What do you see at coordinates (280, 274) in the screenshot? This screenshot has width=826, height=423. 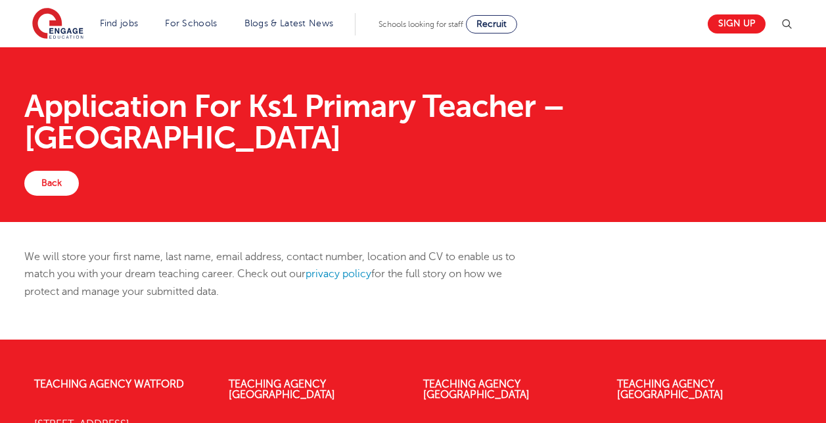 I see `p: We will store your first name, last name, email address, contact number, location and CV to enabl...` at bounding box center [280, 274].